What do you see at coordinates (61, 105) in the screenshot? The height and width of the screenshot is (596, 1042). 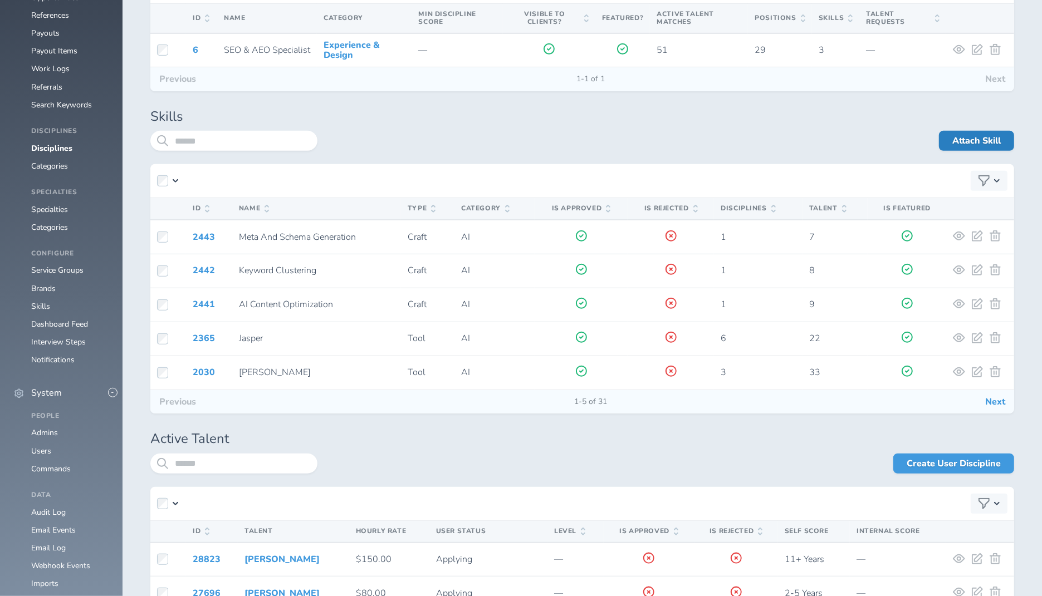 I see `a: Search Keywords` at bounding box center [61, 105].